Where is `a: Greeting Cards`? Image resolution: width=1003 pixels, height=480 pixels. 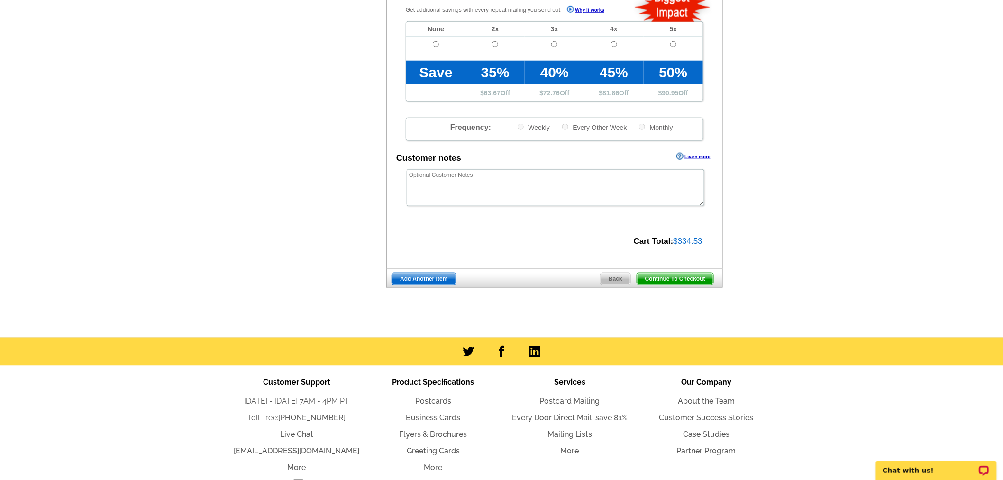 a: Greeting Cards is located at coordinates (433, 451).